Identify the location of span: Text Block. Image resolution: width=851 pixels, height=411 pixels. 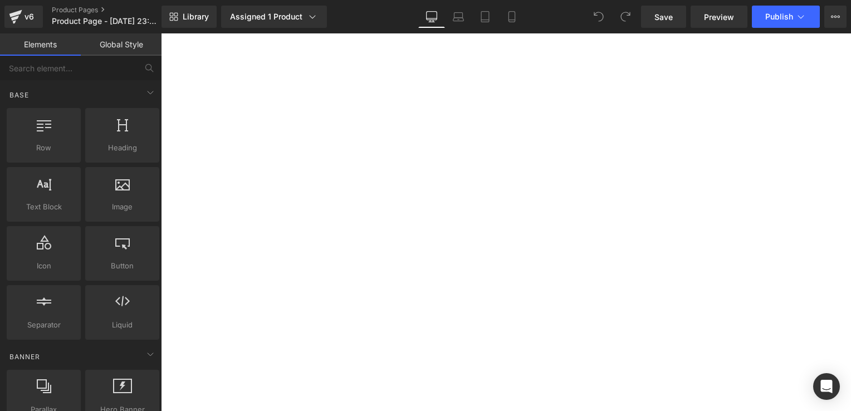
(43, 207).